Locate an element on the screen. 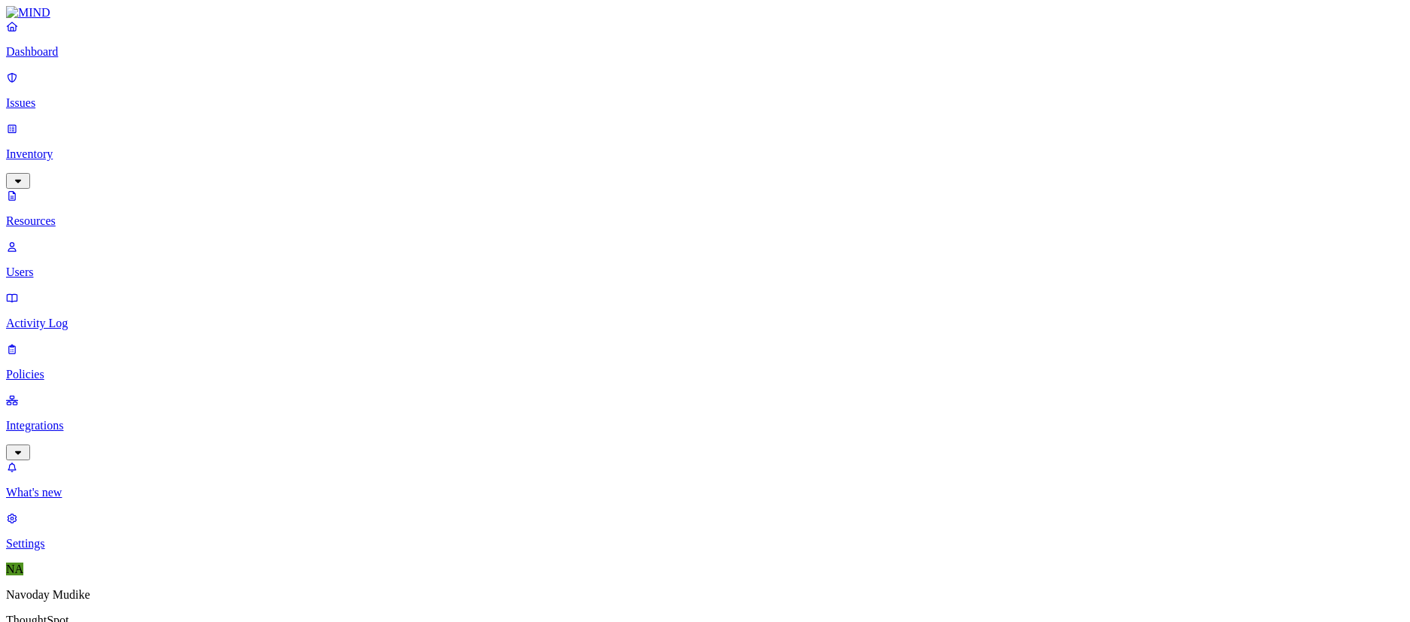 Image resolution: width=1410 pixels, height=622 pixels. a: Policies is located at coordinates (704, 362).